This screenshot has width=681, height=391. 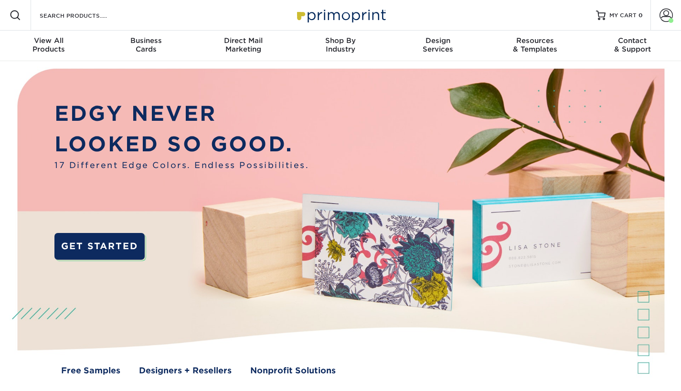 What do you see at coordinates (243, 45) in the screenshot?
I see `div: Marketing` at bounding box center [243, 45].